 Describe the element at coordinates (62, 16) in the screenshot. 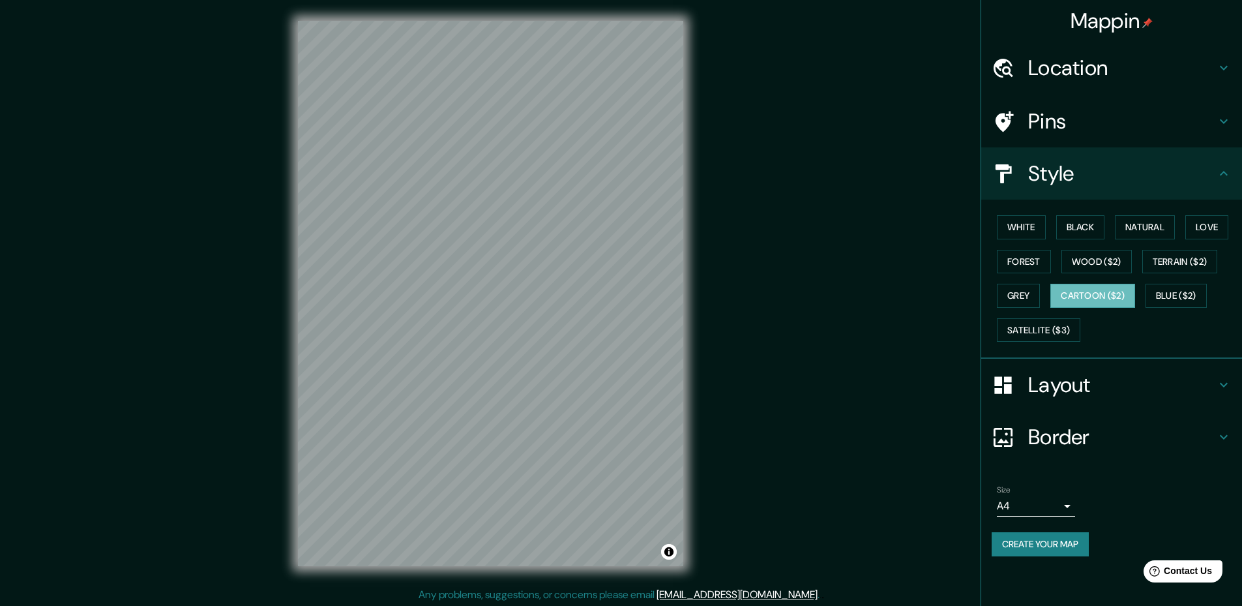

I see `span: Contact Us` at that location.